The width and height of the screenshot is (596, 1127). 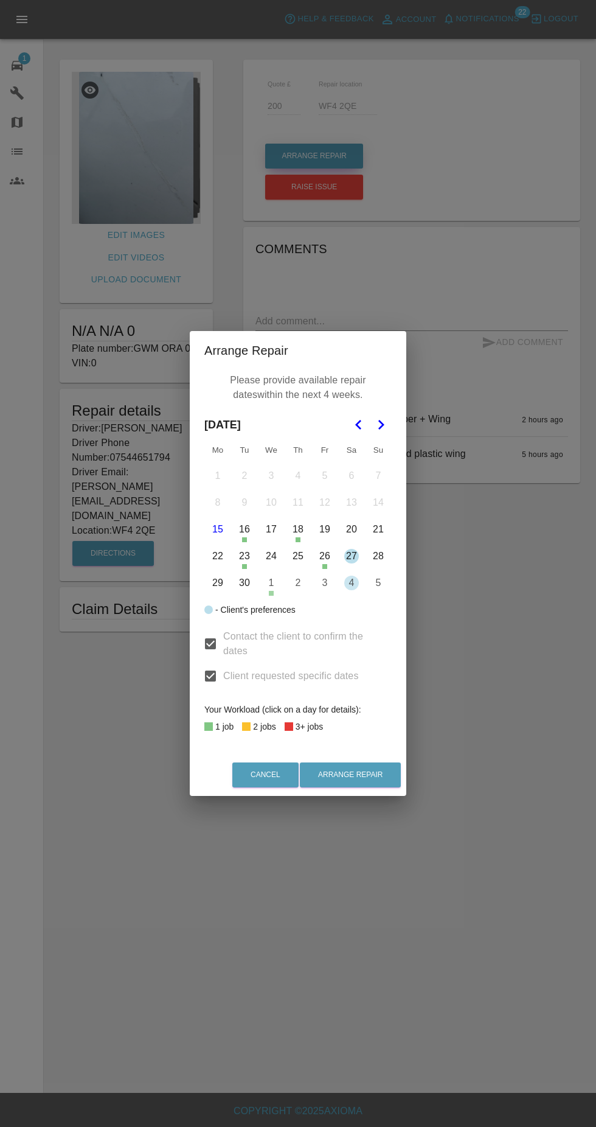 What do you see at coordinates (298, 517) in the screenshot?
I see `table: September 2025` at bounding box center [298, 517].